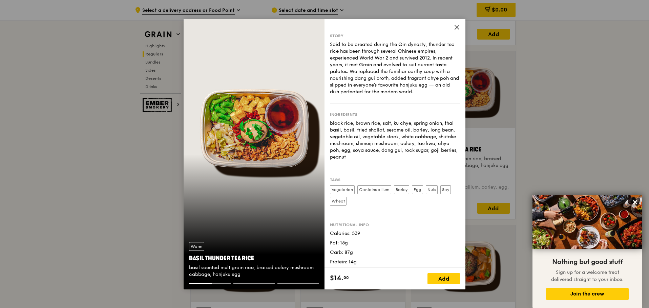  What do you see at coordinates (587, 294) in the screenshot?
I see `button: Join the crew` at bounding box center [587, 294].